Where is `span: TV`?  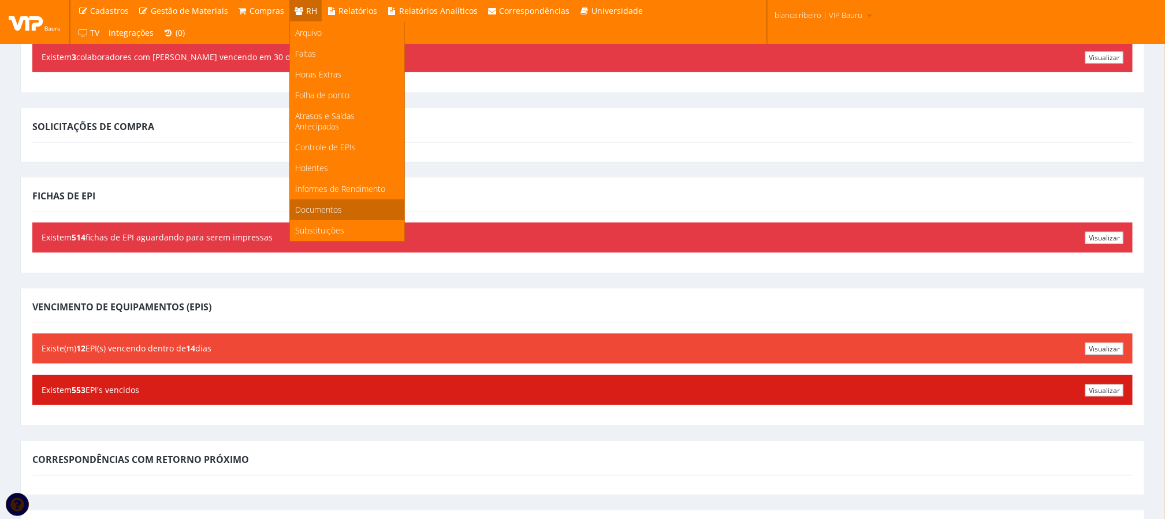 span: TV is located at coordinates (95, 32).